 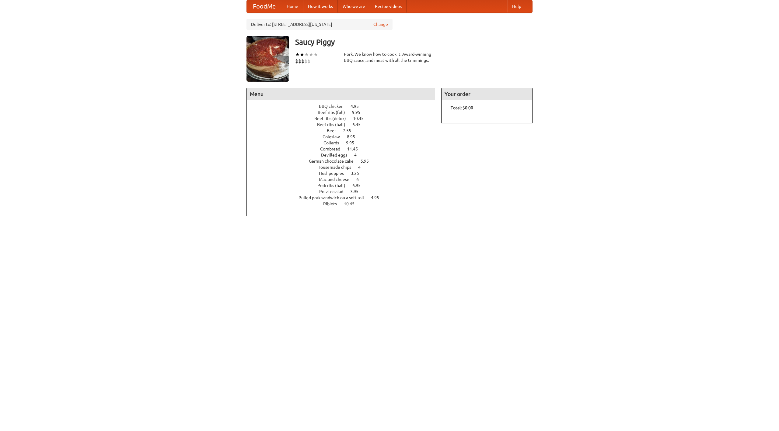 I want to click on span: 6.95, so click(x=359, y=185).